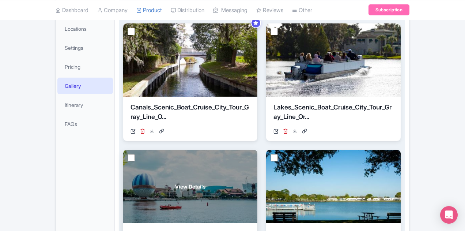  Describe the element at coordinates (333, 113) in the screenshot. I see `div: Lakes_Scenic_Boat_Cruise_City_Tour_Gray_Line_Or...` at that location.